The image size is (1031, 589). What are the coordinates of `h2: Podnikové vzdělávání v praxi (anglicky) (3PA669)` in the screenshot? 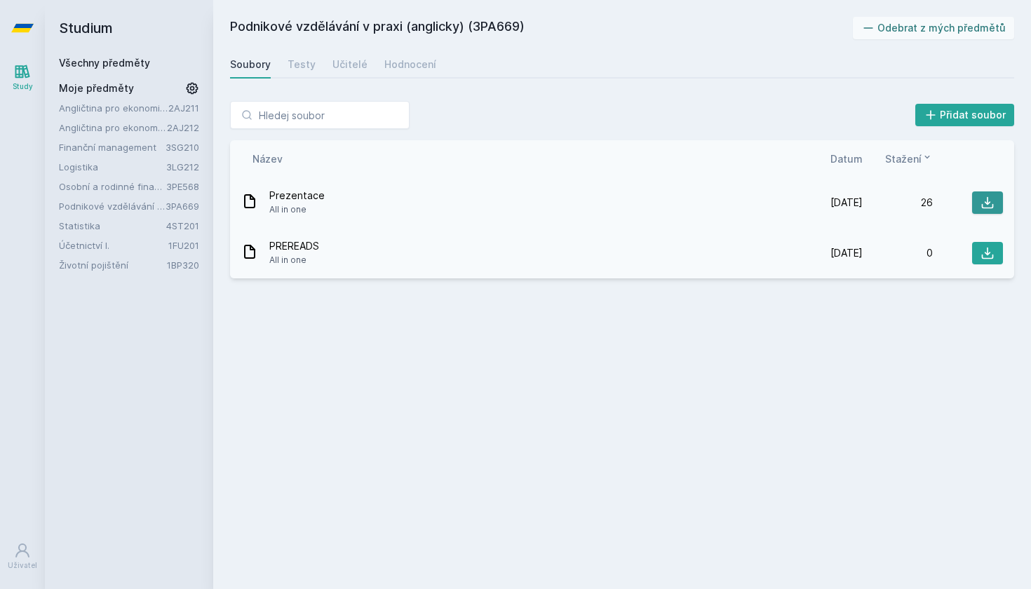 It's located at (541, 28).